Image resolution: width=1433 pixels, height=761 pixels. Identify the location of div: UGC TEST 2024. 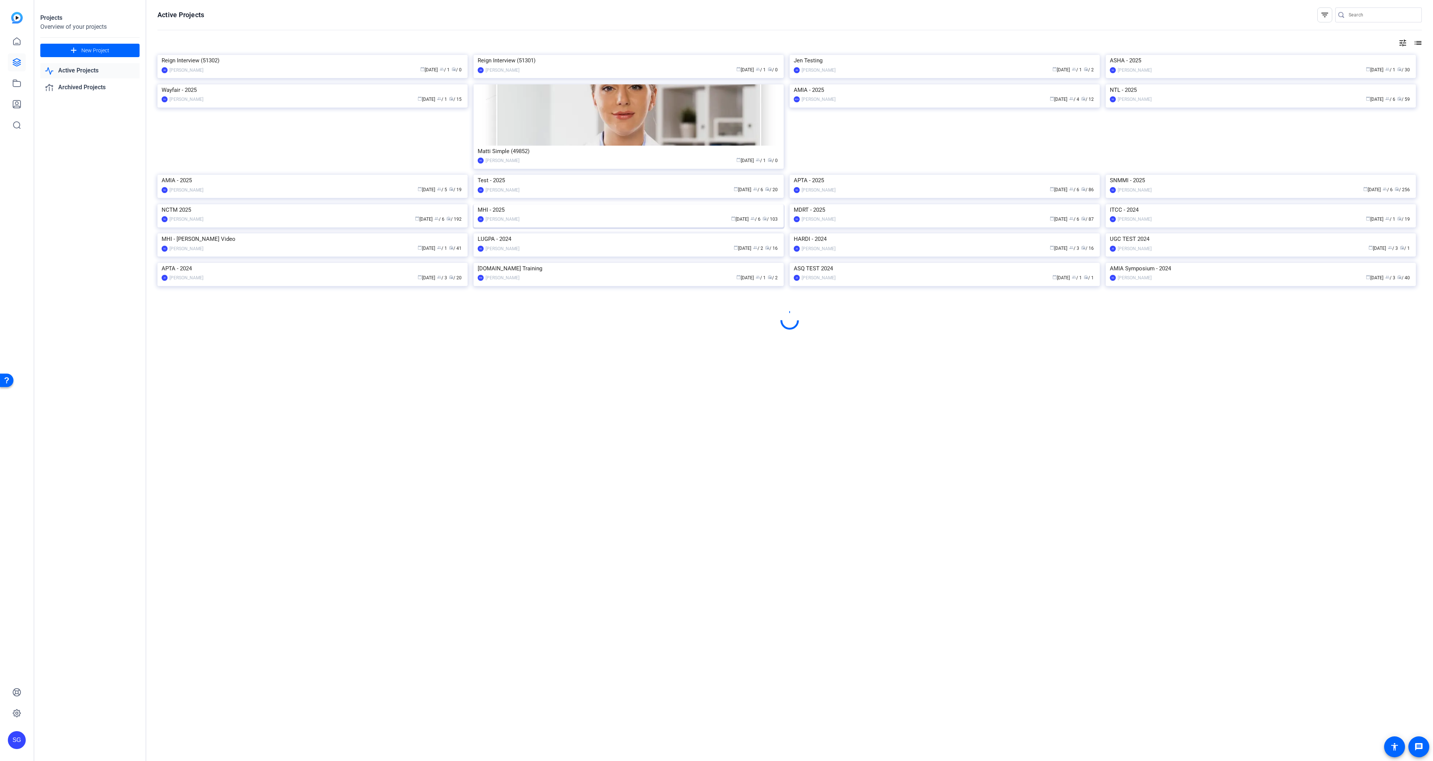
(1261, 239).